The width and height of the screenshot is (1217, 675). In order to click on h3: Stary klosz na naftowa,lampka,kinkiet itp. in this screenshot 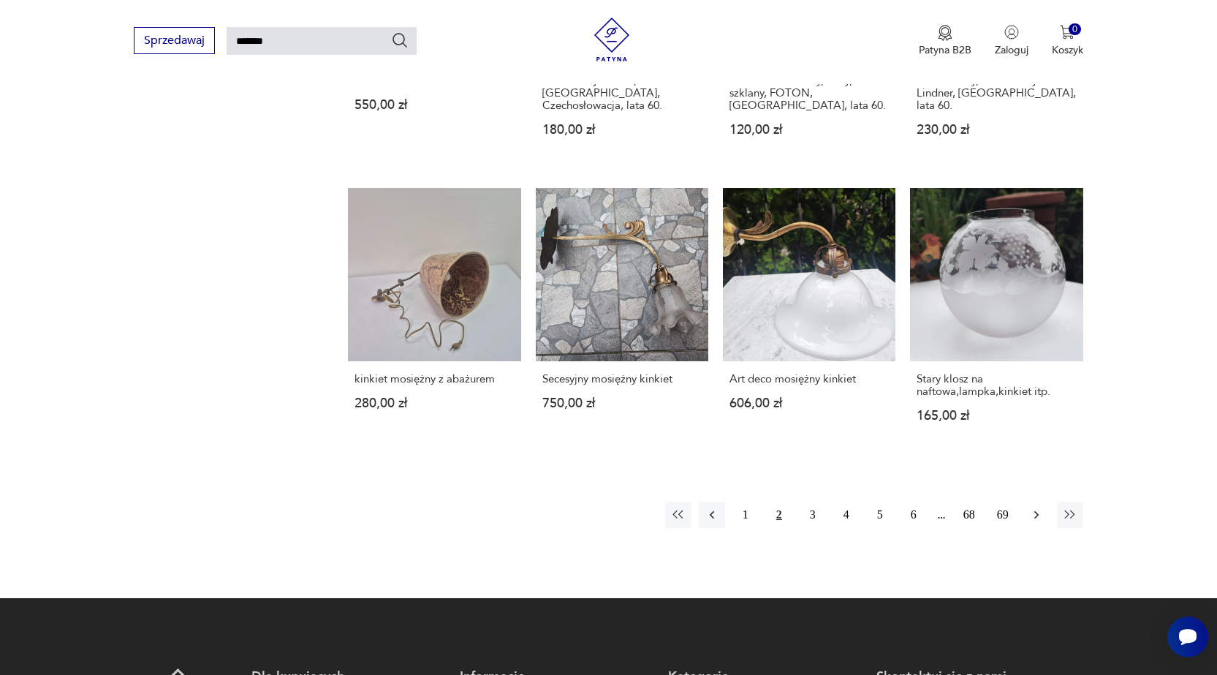, I will do `click(997, 385)`.